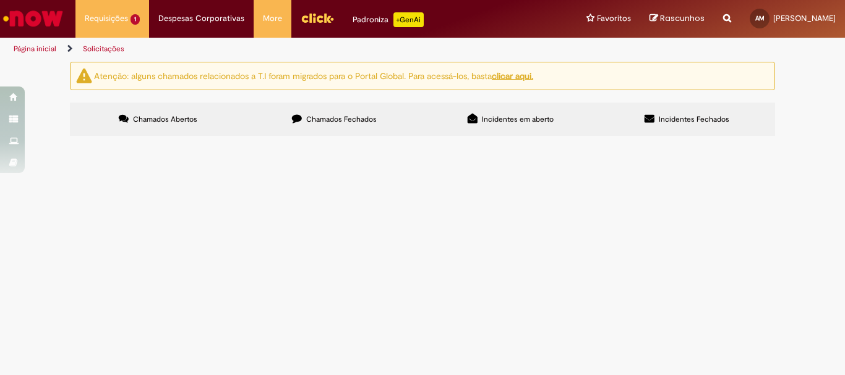  What do you see at coordinates (388, 20) in the screenshot?
I see `div: Padroniza` at bounding box center [388, 20].